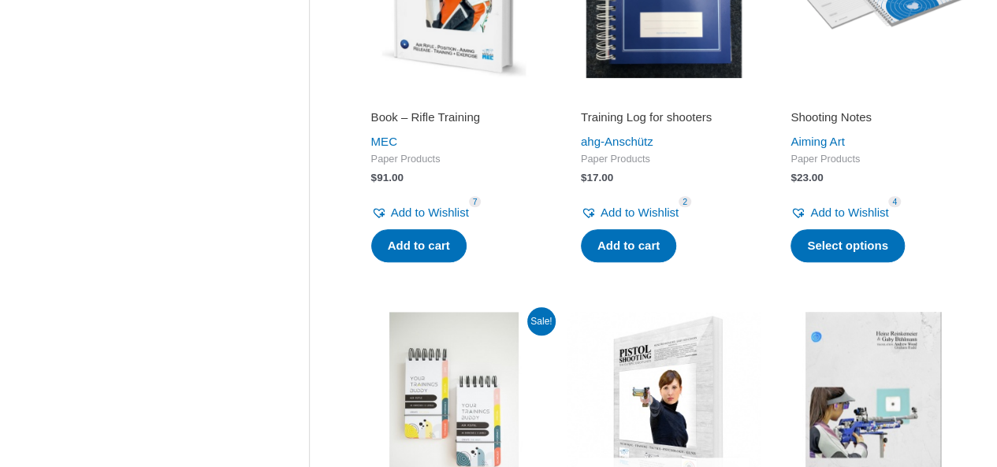 This screenshot has height=467, width=997. Describe the element at coordinates (387, 177) in the screenshot. I see `bdi: 91.00` at that location.